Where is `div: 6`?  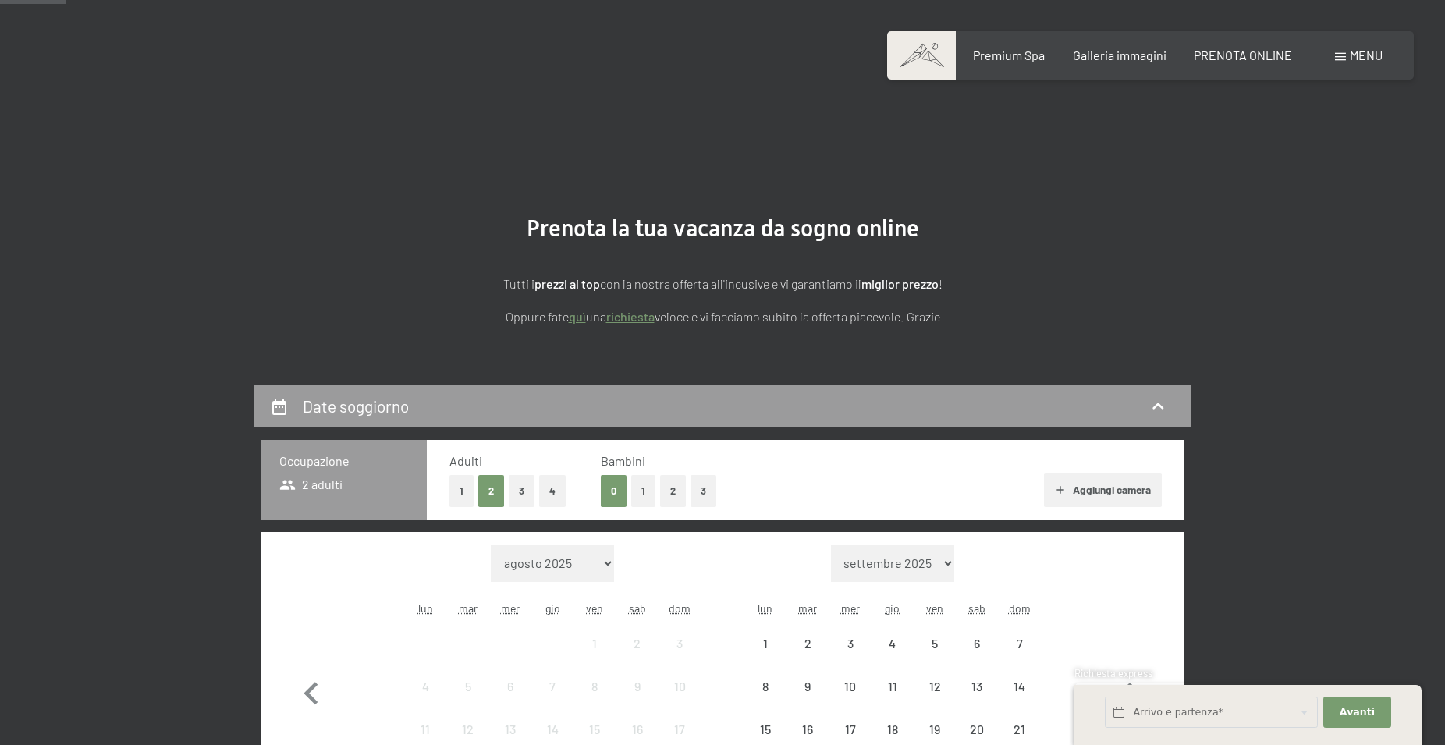
div: 6 is located at coordinates (977, 657).